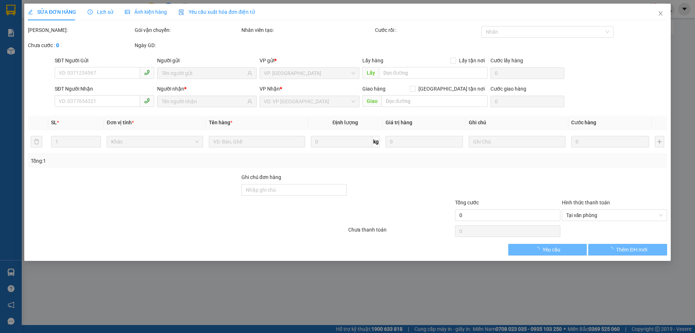  Describe the element at coordinates (661, 14) in the screenshot. I see `button: Close` at that location.